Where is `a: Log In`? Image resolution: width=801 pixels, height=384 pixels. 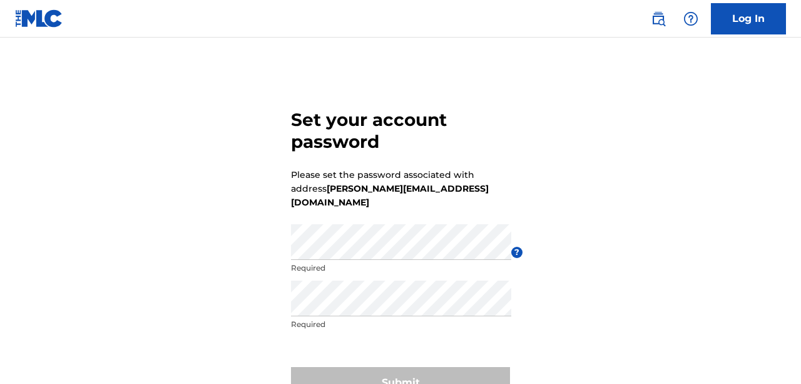
a: Log In is located at coordinates (749, 19).